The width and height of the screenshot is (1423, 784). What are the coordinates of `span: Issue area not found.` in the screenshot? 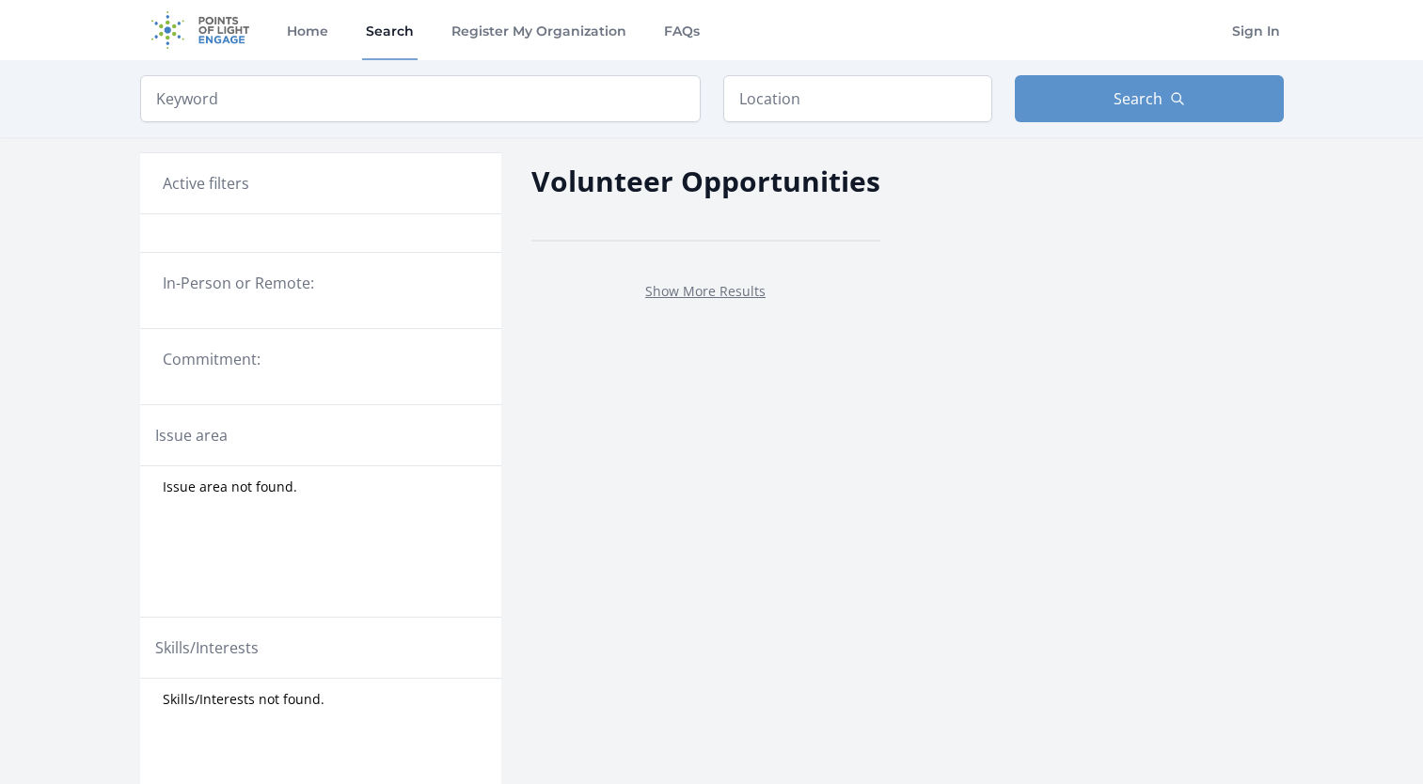 It's located at (230, 487).